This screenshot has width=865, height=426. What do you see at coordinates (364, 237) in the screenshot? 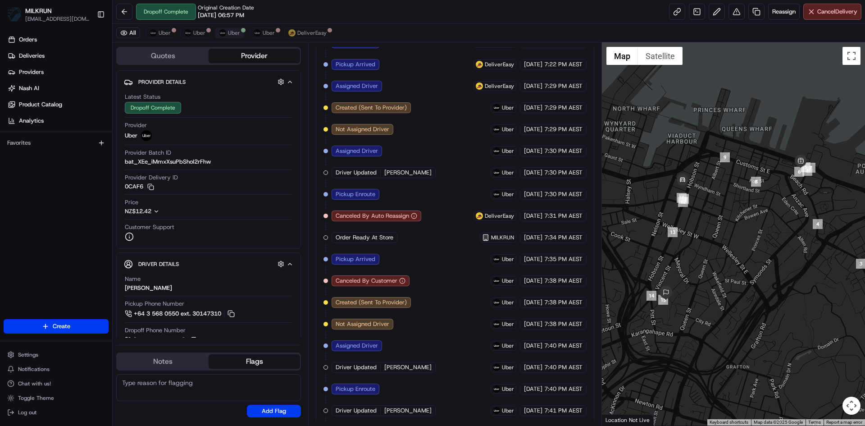
I see `span: Order Ready At Store` at bounding box center [364, 237].